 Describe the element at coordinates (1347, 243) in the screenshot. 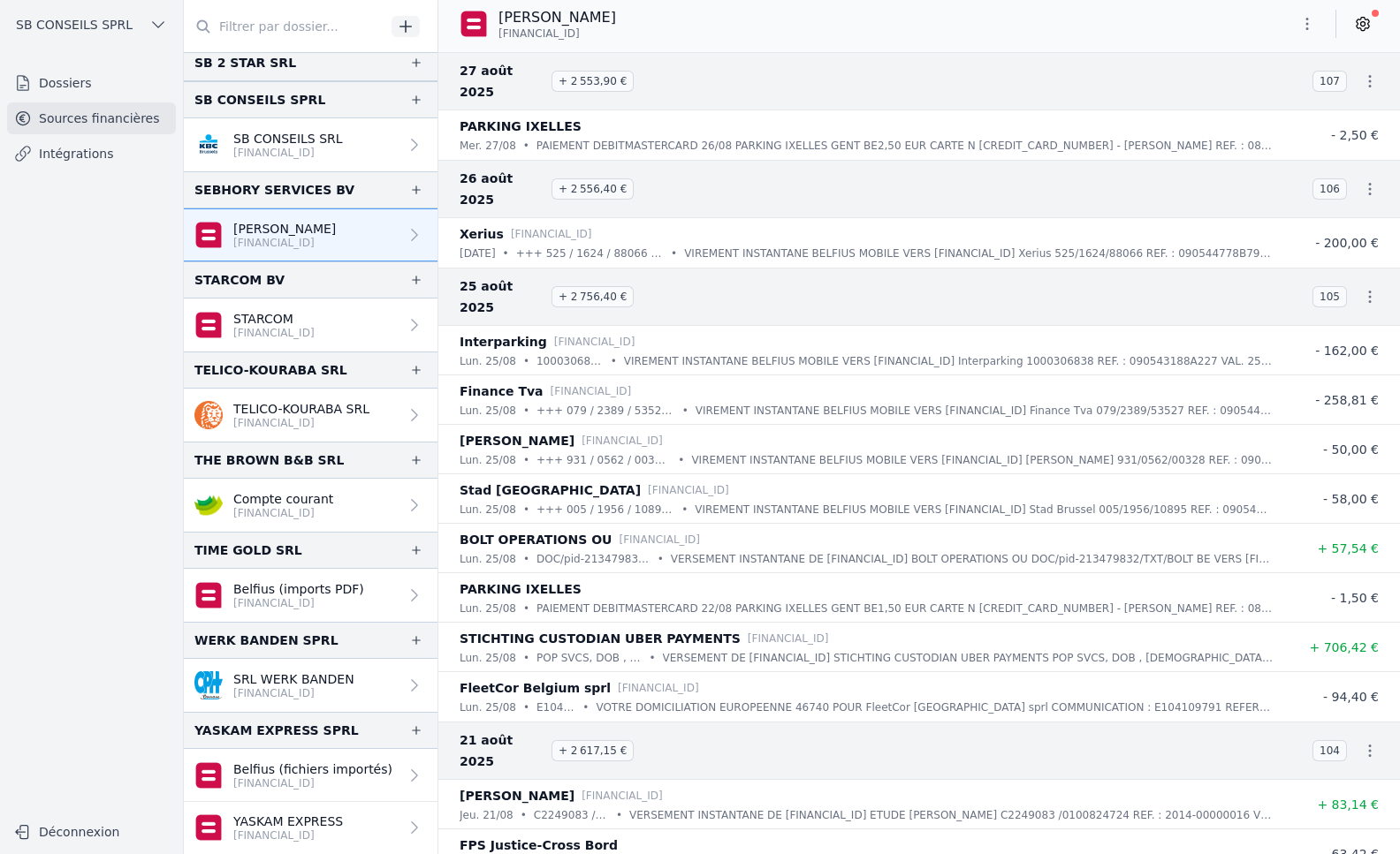

I see `span: - 200,00 €` at that location.